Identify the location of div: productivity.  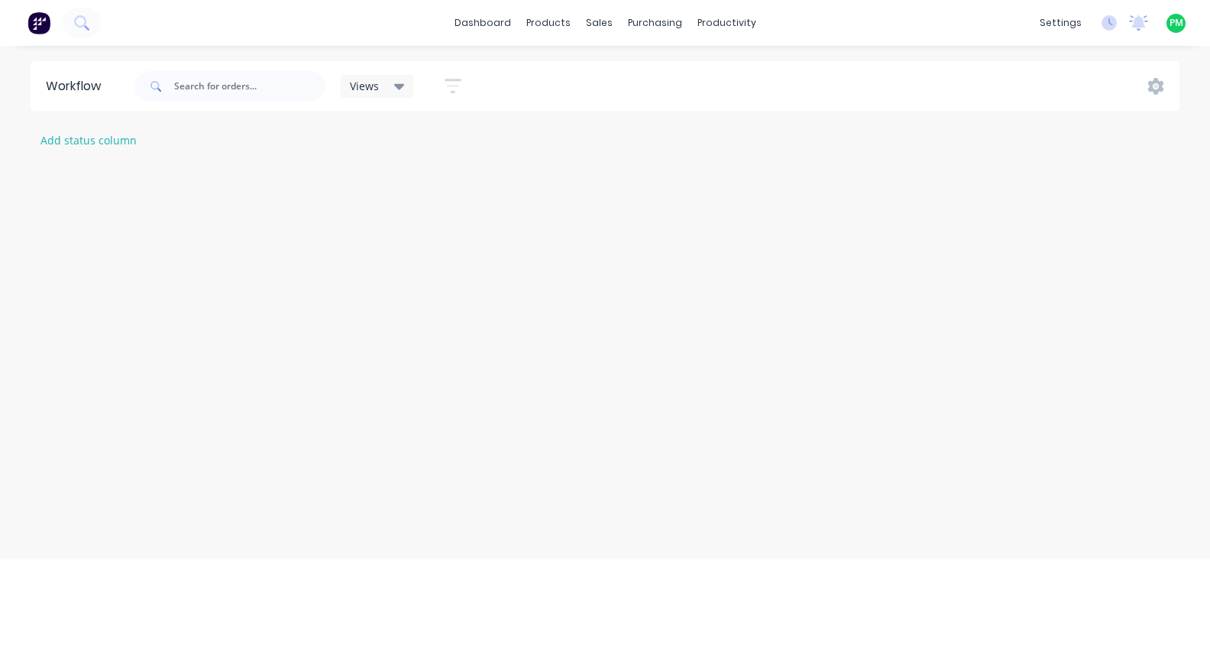
(727, 23).